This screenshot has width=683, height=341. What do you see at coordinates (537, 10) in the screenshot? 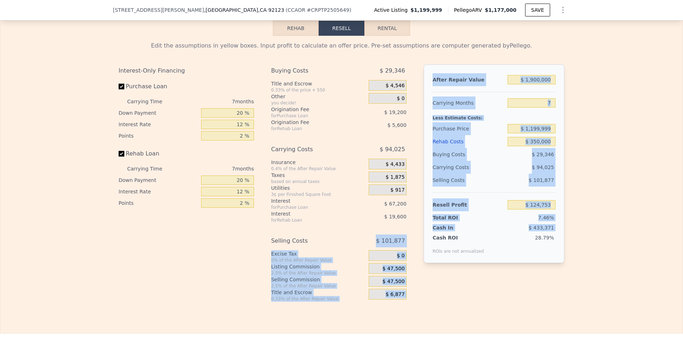
I see `button: SAVE` at bounding box center [537, 10].